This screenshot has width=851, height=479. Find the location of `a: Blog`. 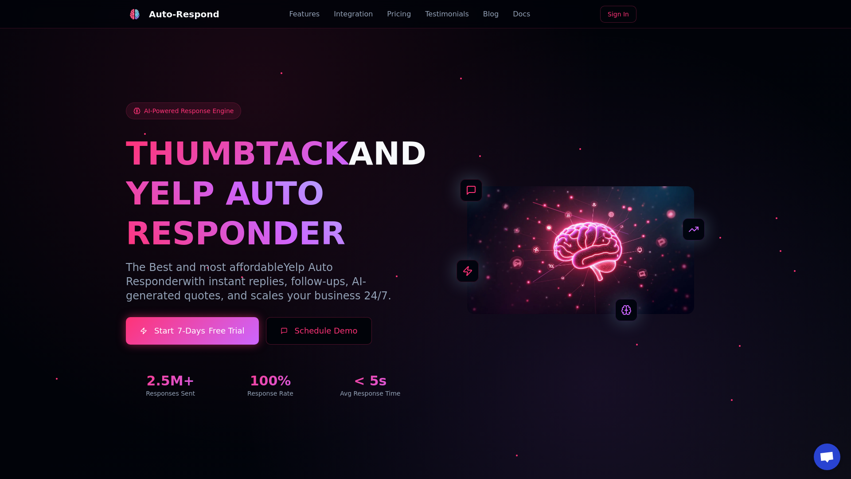

a: Blog is located at coordinates (491, 14).